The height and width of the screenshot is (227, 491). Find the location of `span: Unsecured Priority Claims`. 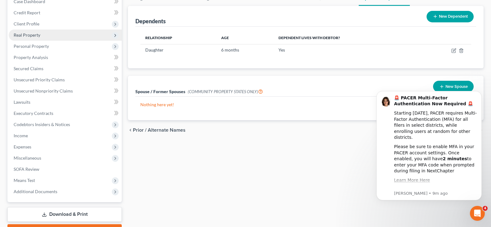

span: Unsecured Priority Claims is located at coordinates (39, 79).